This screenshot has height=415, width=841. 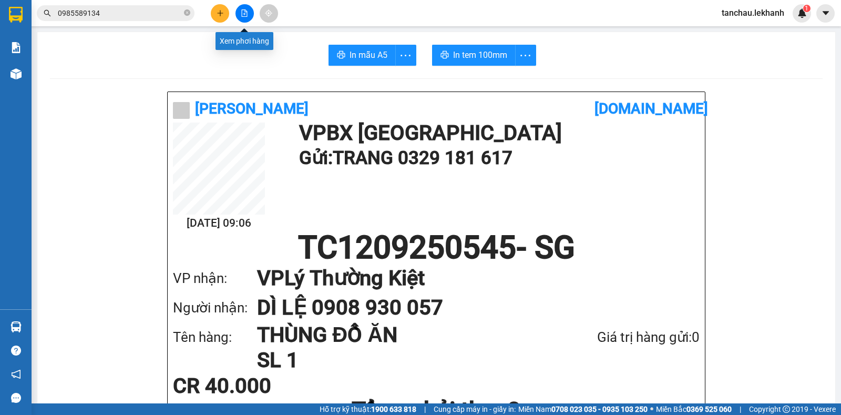 I want to click on div: 0908930057, so click(x=168, y=54).